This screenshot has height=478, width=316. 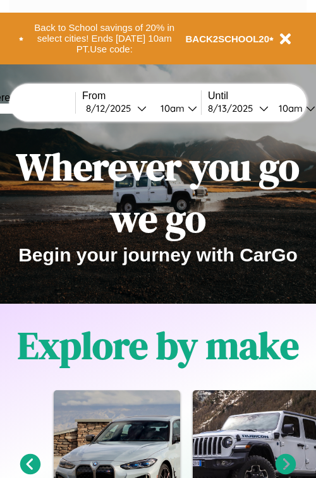 What do you see at coordinates (116, 108) in the screenshot?
I see `button: 8/12/2025` at bounding box center [116, 108].